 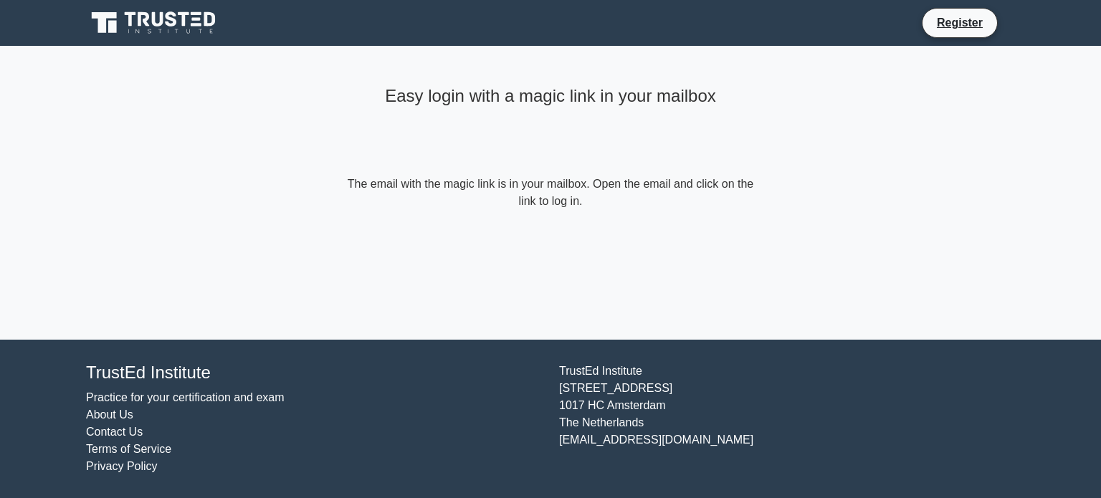 I want to click on a: Terms of Service, so click(x=128, y=449).